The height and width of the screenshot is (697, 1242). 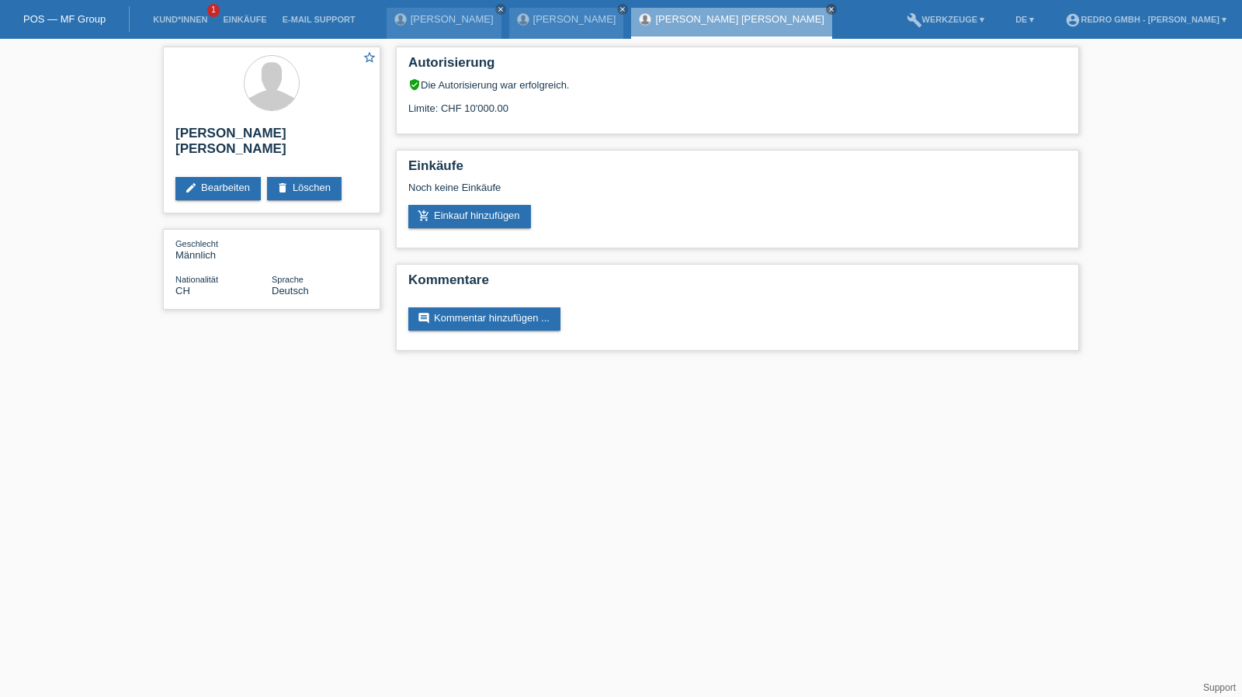 What do you see at coordinates (1073, 20) in the screenshot?
I see `i: account_circle` at bounding box center [1073, 20].